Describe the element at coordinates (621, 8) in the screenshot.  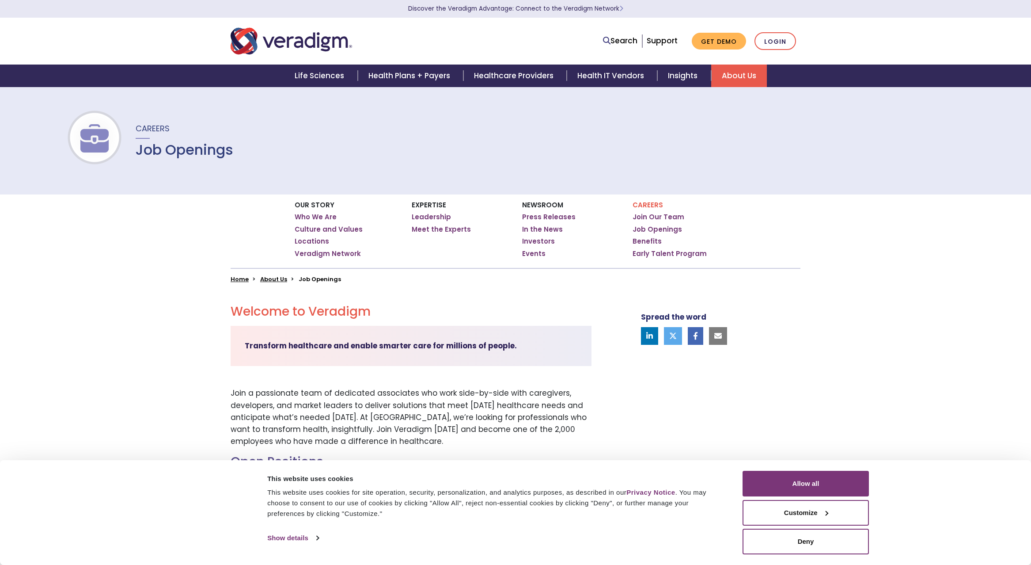
I see `span: Learn More` at that location.